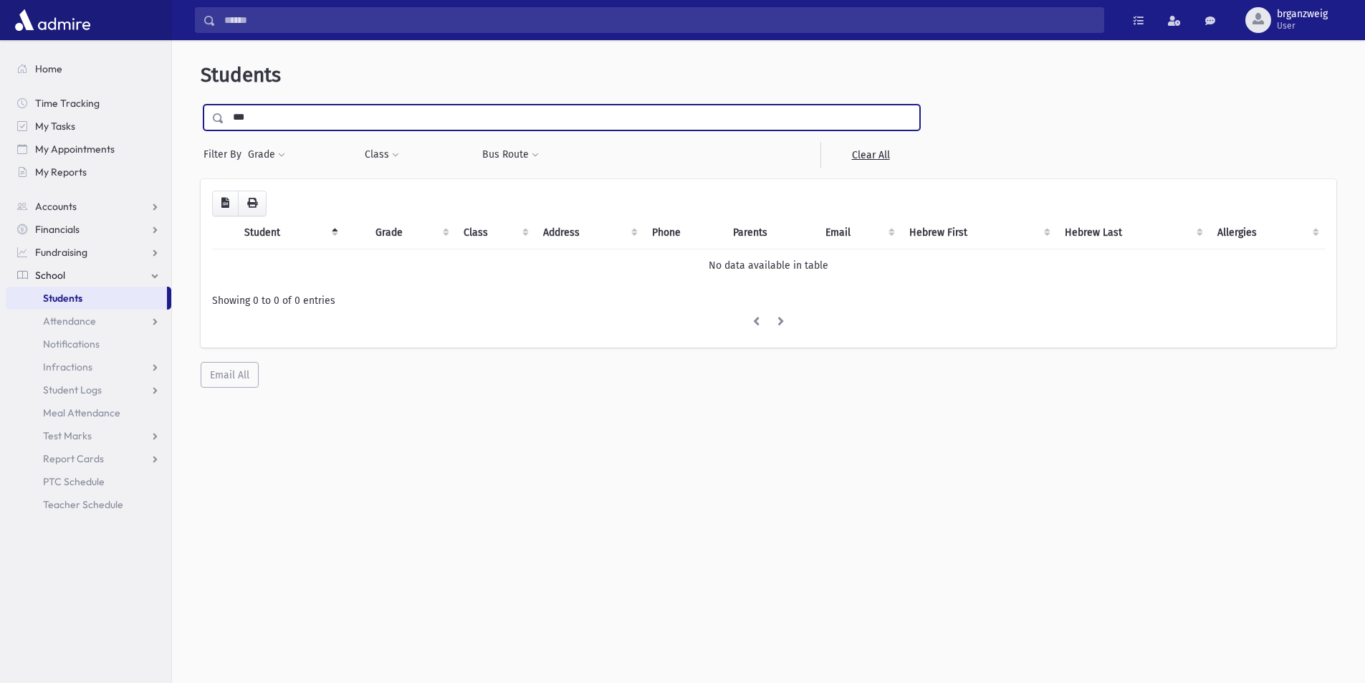 The image size is (1365, 683). What do you see at coordinates (1132, 233) in the screenshot?
I see `th: Hebrew Last: activate to sort column ascending` at bounding box center [1132, 233].